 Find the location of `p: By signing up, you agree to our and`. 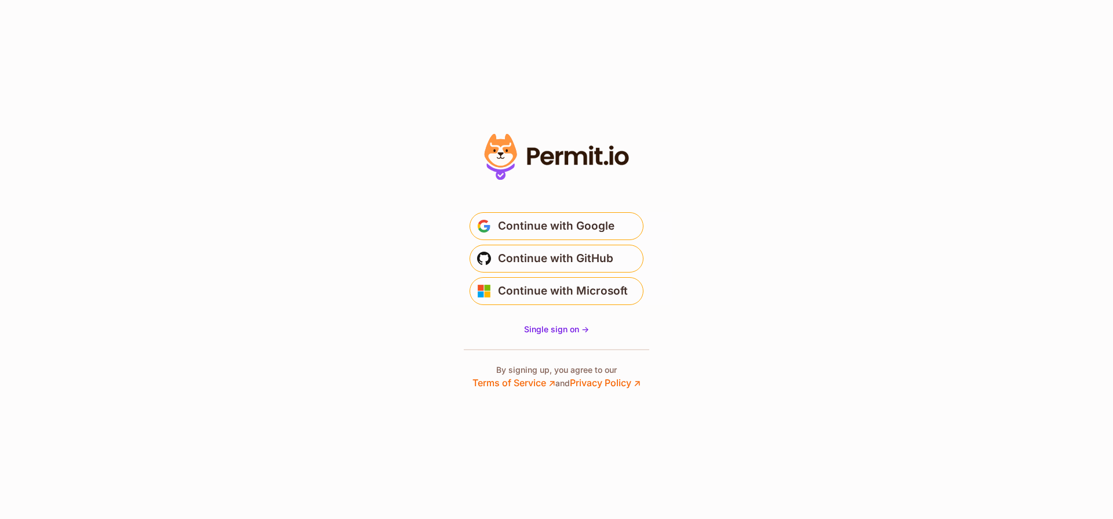

p: By signing up, you agree to our and is located at coordinates (556, 377).